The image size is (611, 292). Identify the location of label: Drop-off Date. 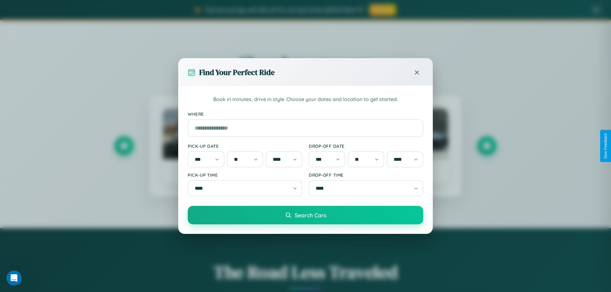
(366, 146).